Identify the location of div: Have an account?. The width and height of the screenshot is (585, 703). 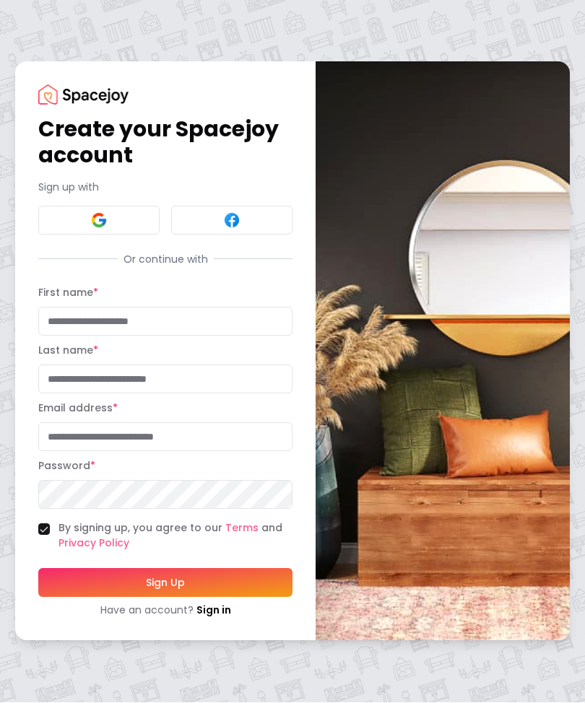
(165, 611).